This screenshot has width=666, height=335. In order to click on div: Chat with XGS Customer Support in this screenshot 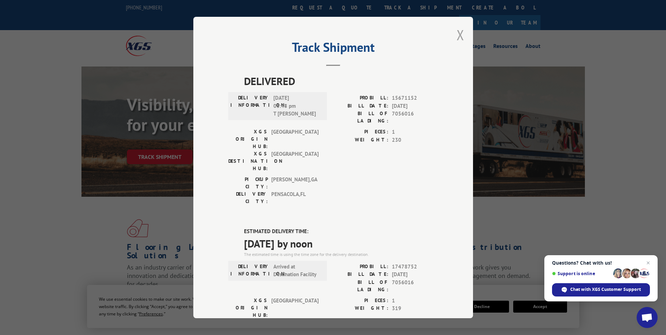, I will do `click(601, 290)`.